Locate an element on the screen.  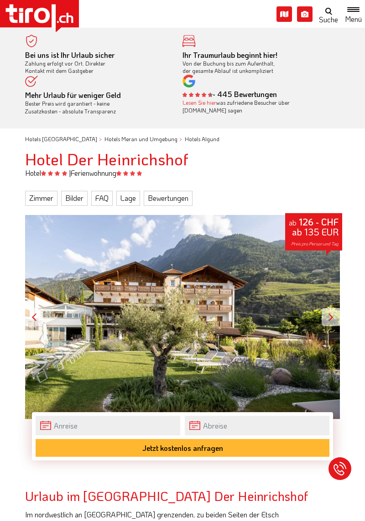
img: google is located at coordinates (189, 81).